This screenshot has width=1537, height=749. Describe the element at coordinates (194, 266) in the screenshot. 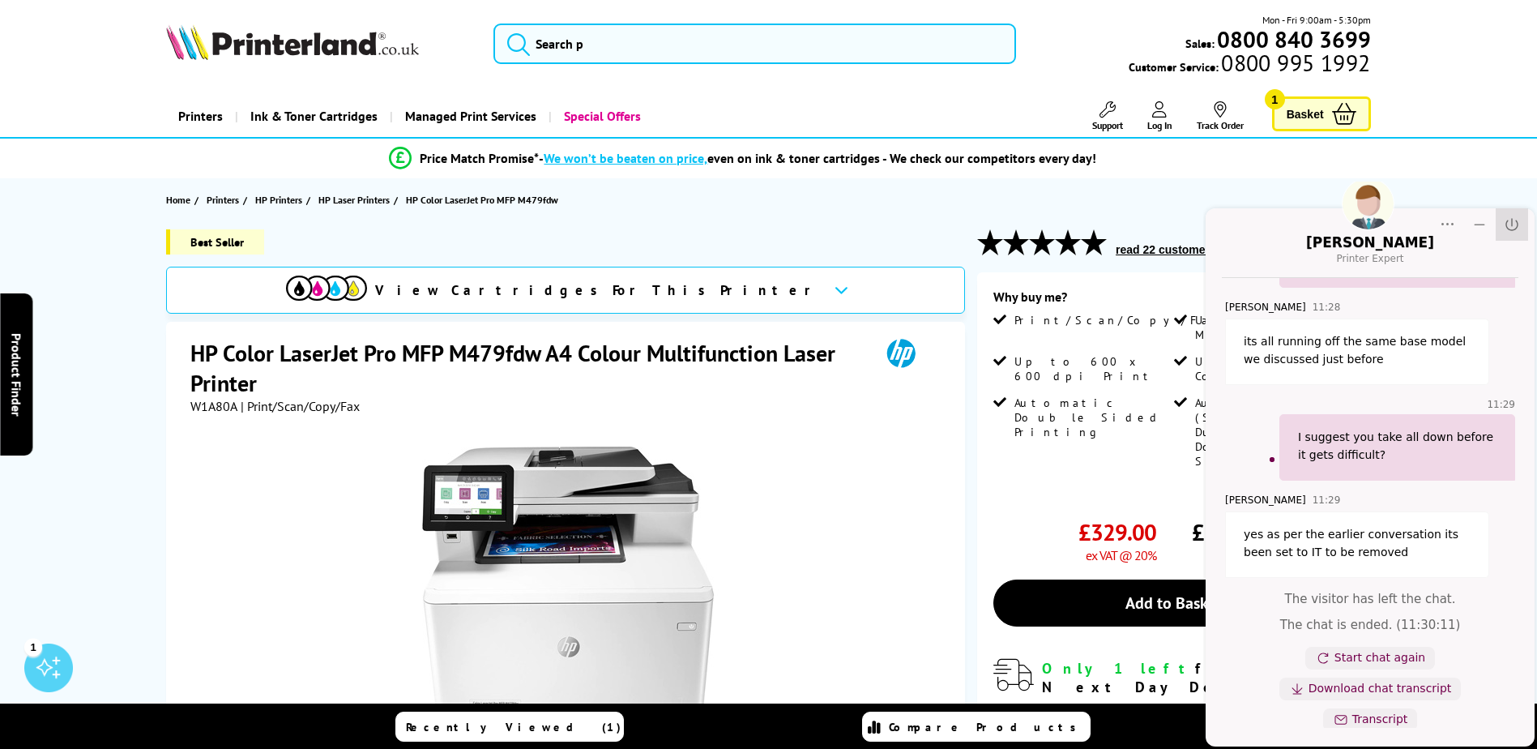

I see `div: I suggest you take all down before it gets difficult?` at that location.